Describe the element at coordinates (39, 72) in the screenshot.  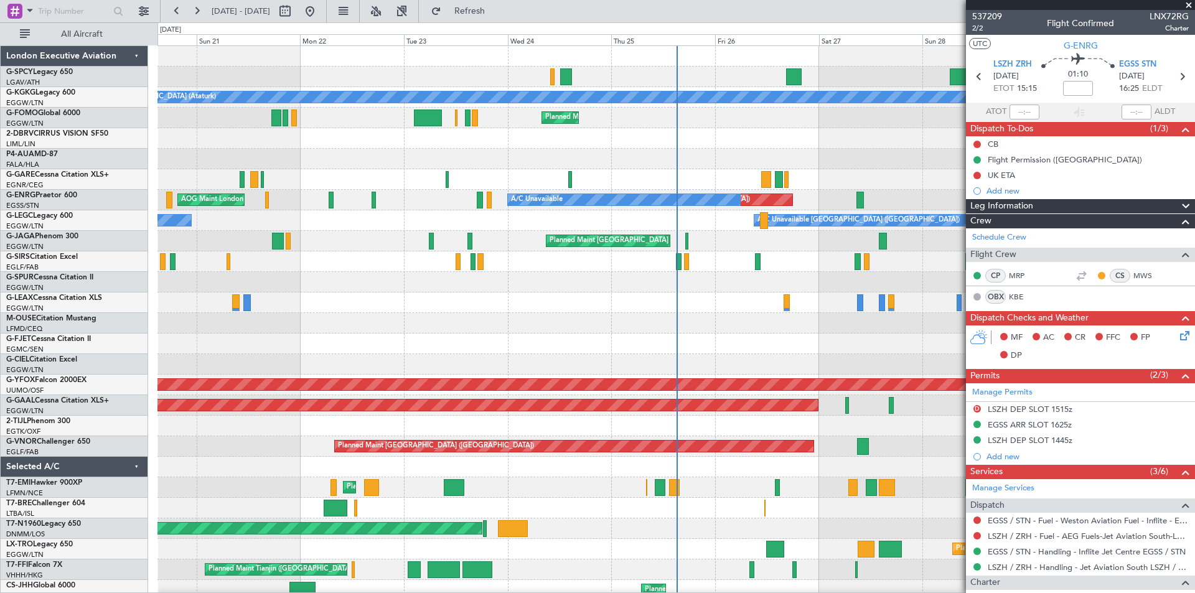
I see `a: G-SPCYLegacy 650` at that location.